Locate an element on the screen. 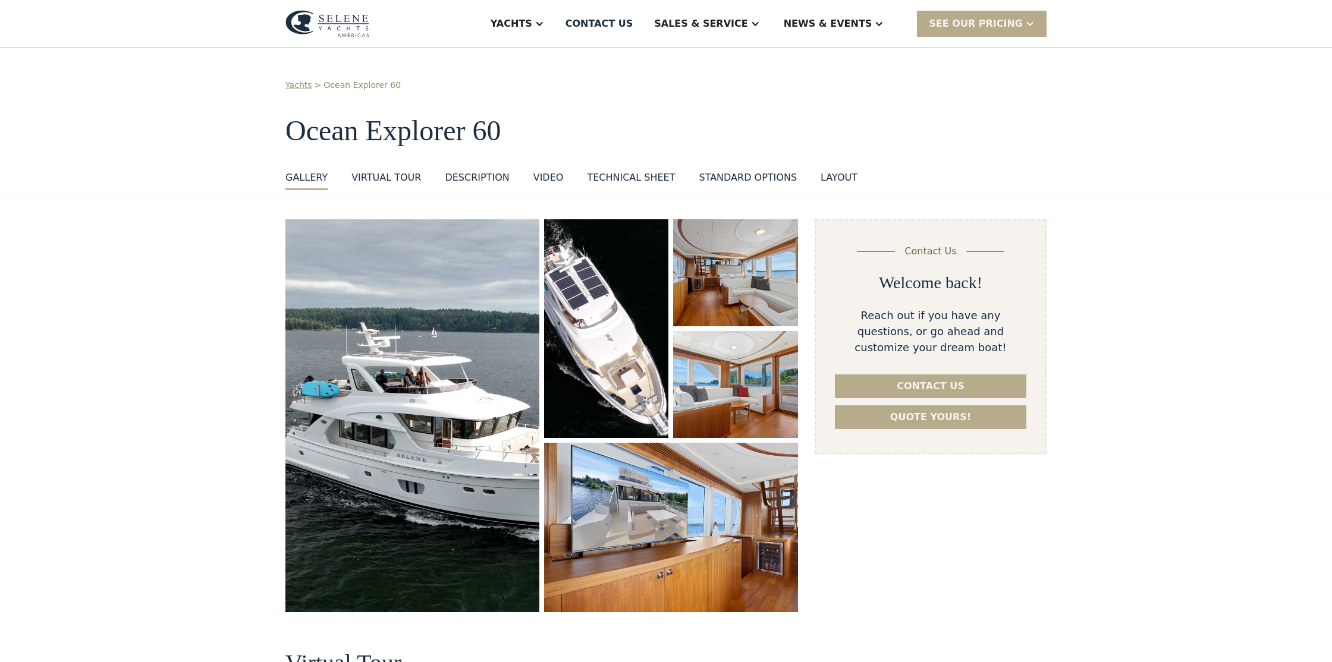  h2: Welcome back! is located at coordinates (930, 283).